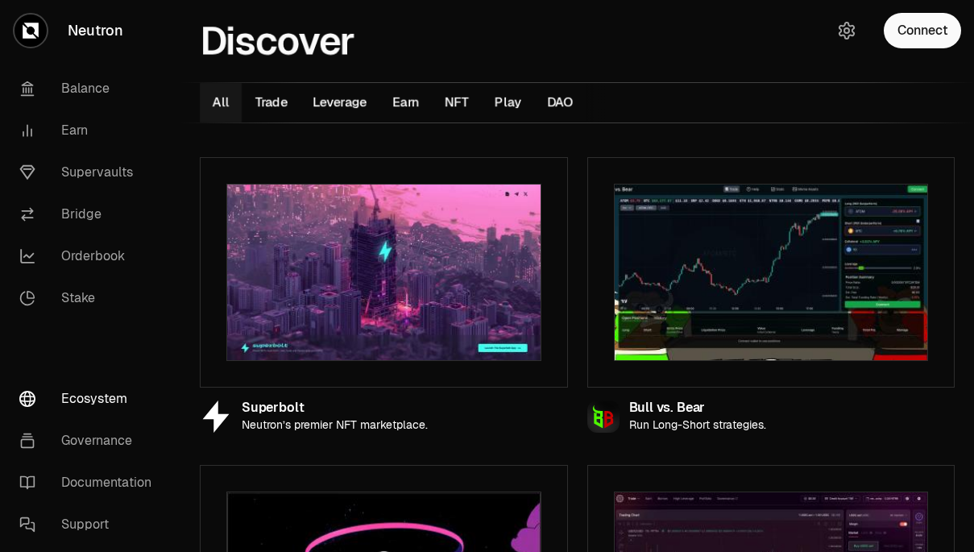  I want to click on a: Supervaults, so click(90, 172).